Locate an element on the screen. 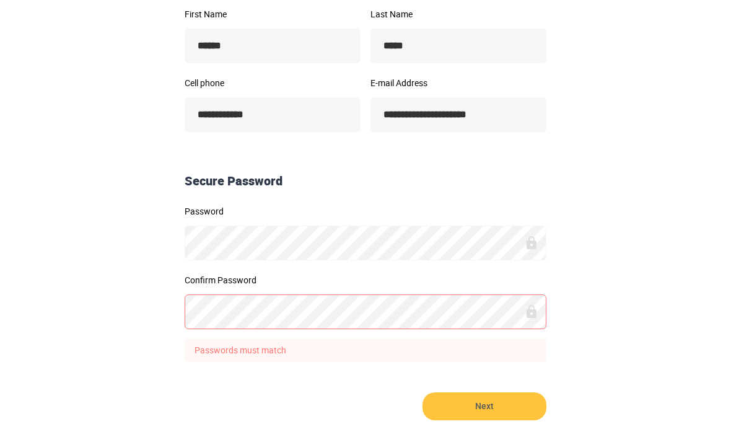 This screenshot has height=442, width=731. label: Last Name is located at coordinates (458, 14).